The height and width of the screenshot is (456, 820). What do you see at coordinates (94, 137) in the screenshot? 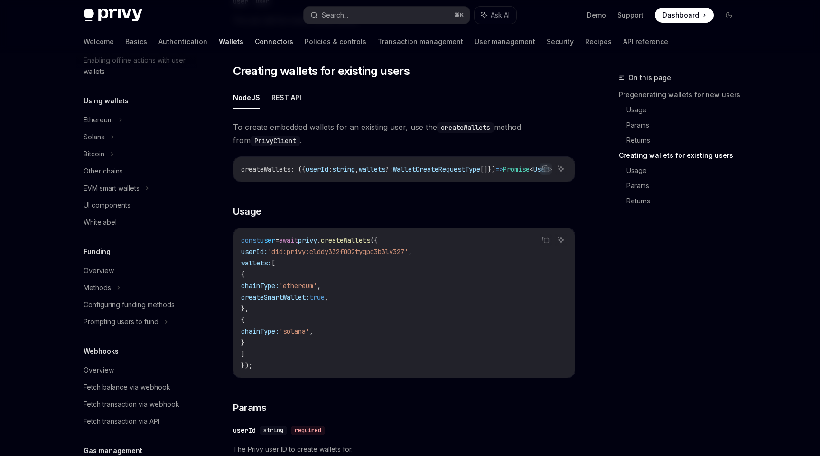
I see `div: Solana` at bounding box center [94, 137].